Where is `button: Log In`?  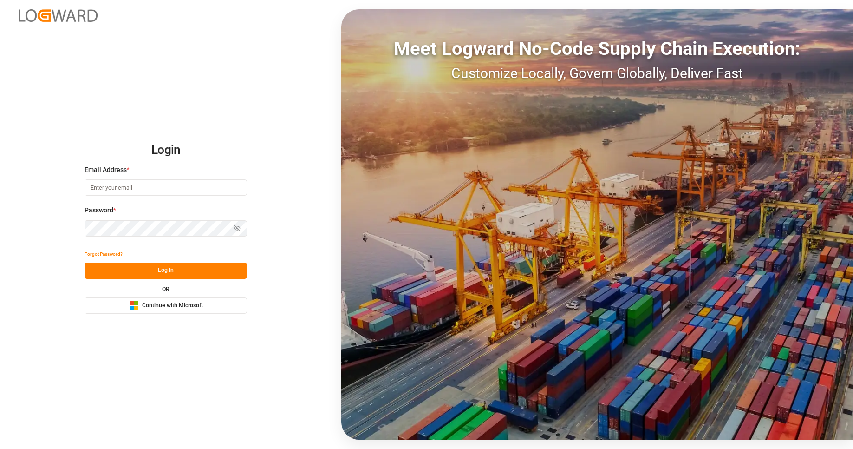 button: Log In is located at coordinates (166, 270).